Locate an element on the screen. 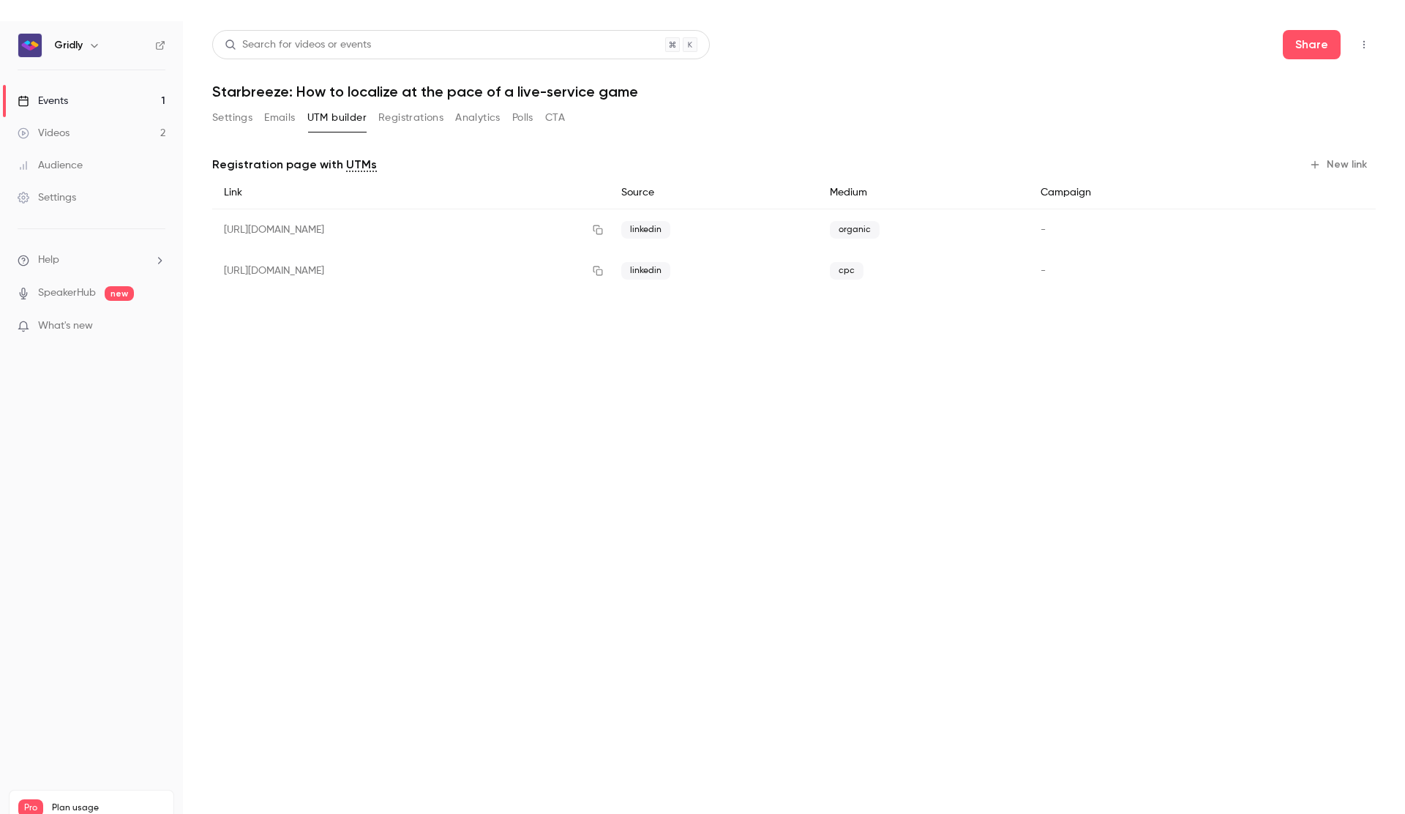 This screenshot has width=1405, height=814. button: UTM builder is located at coordinates (337, 118).